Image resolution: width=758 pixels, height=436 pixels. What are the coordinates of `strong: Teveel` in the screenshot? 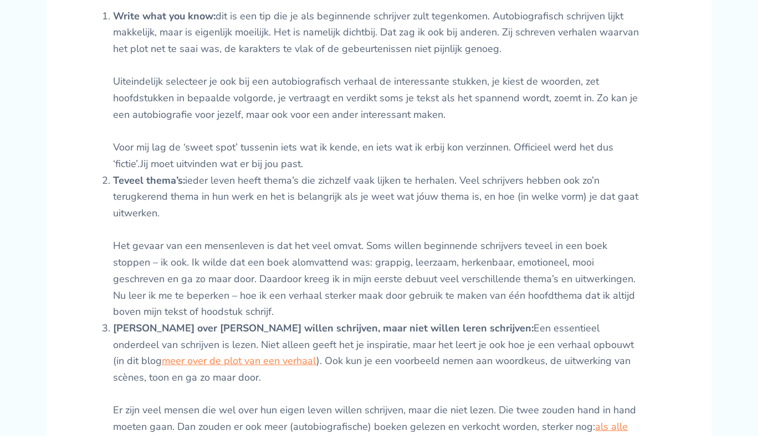 It's located at (128, 181).